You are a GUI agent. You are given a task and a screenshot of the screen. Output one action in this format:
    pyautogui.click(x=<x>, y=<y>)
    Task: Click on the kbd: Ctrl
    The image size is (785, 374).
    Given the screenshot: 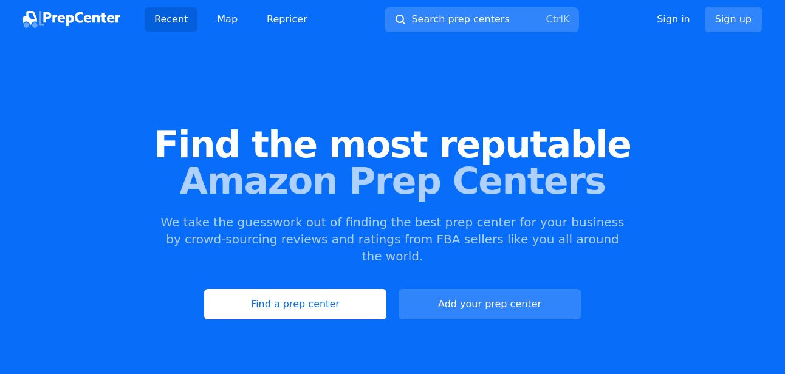 What is the action you would take?
    pyautogui.click(x=554, y=19)
    